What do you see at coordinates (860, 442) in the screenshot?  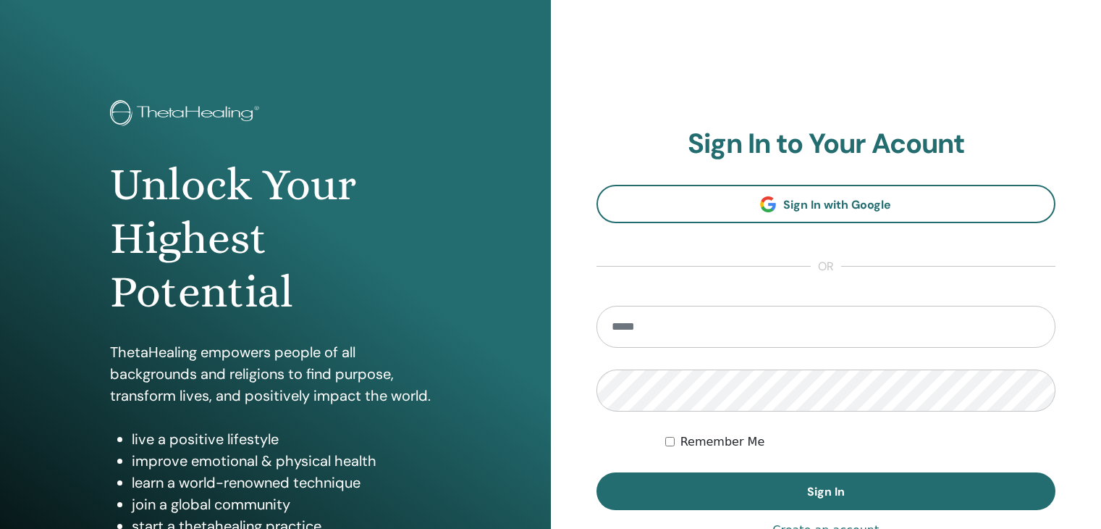 I see `div: Keep me authenticated indefinitely or until I manually logout` at bounding box center [860, 442].